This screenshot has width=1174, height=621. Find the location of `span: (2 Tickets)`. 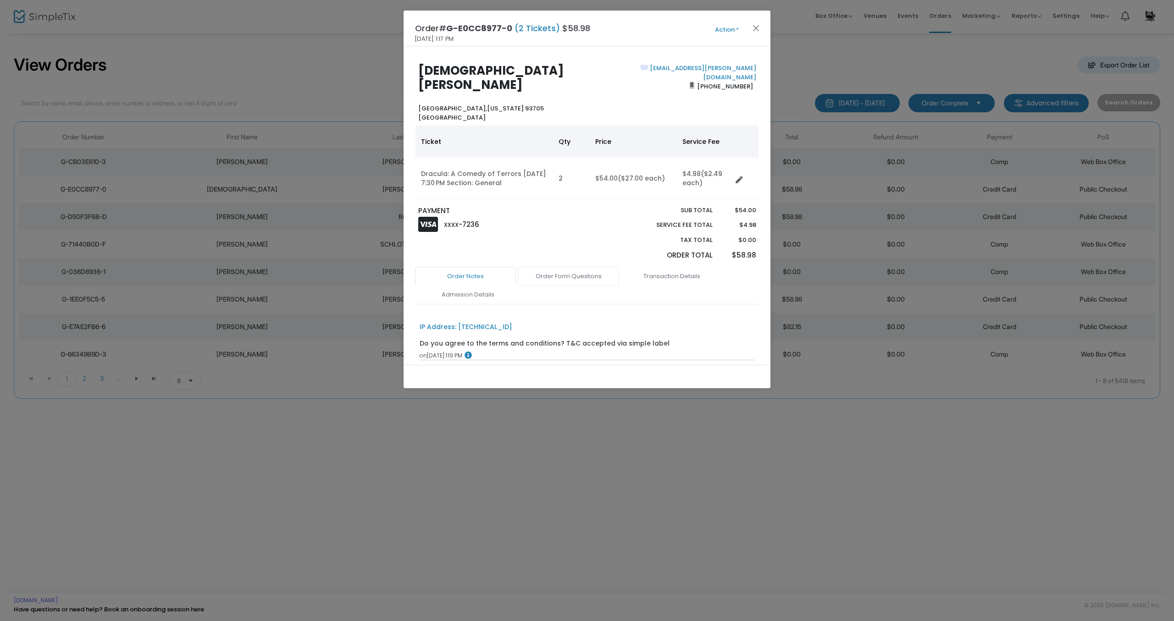

span: (2 Tickets) is located at coordinates (537, 28).